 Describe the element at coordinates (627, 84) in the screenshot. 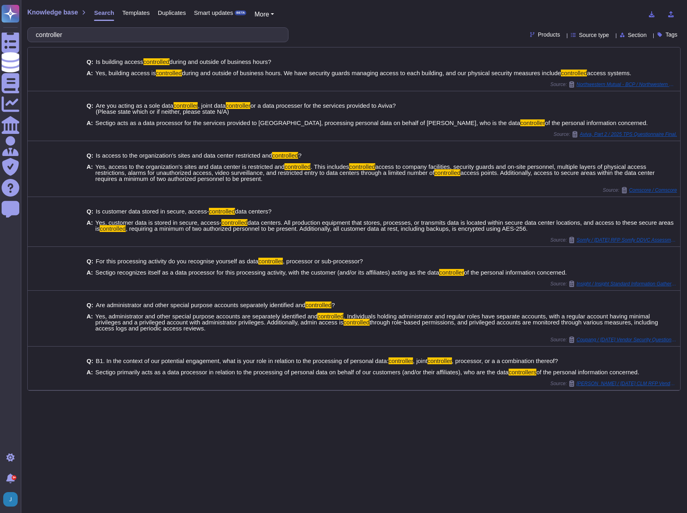

I see `span: Northwestern Mutual - BCP / Northwestern Mutual - BCP` at that location.